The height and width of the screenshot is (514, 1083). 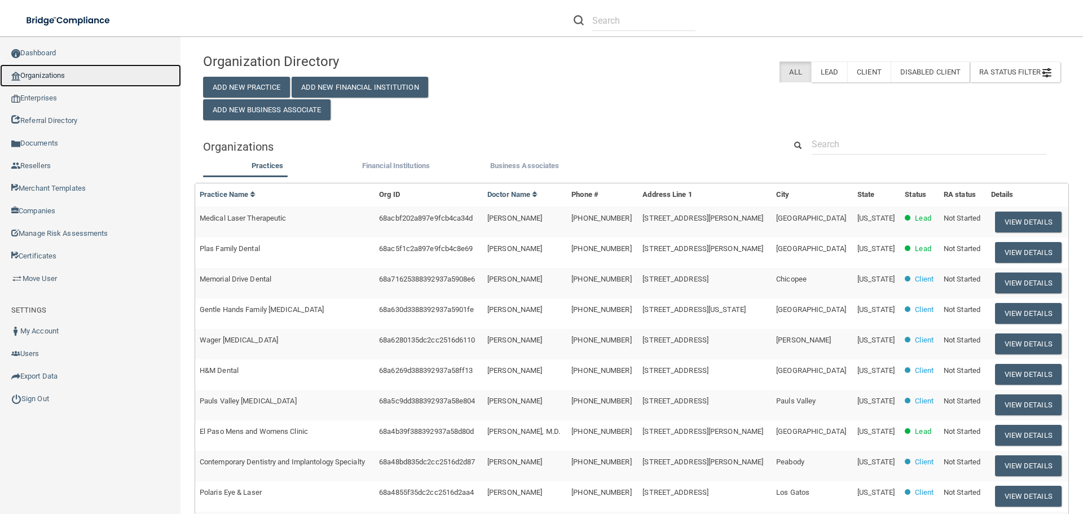 What do you see at coordinates (795, 72) in the screenshot?
I see `label: All` at bounding box center [795, 72].